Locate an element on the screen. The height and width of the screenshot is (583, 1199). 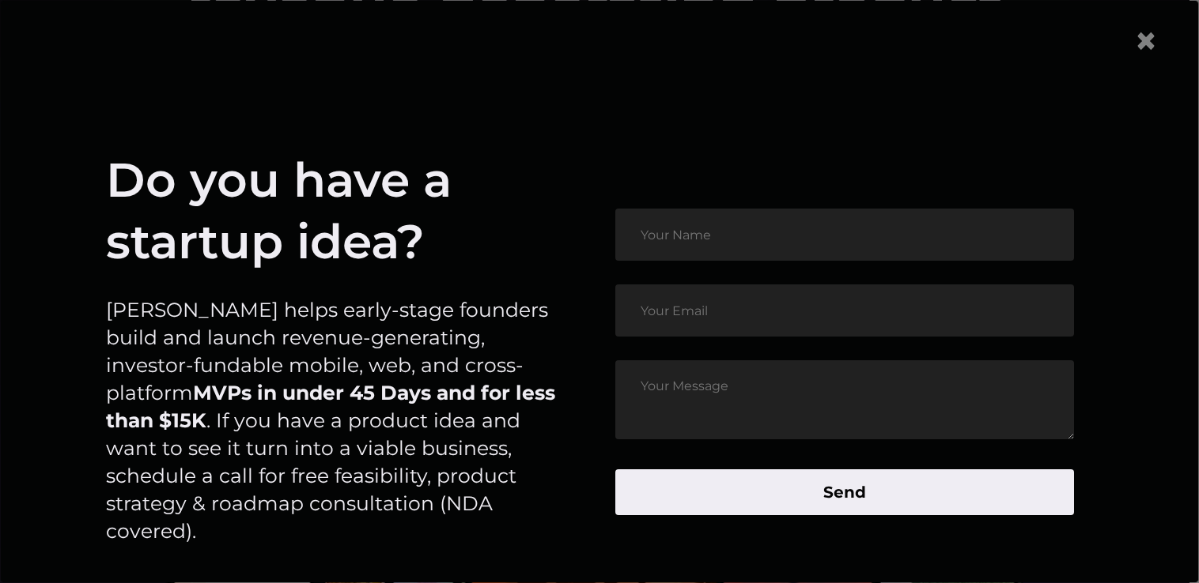
input: Your Email is located at coordinates (844, 311).